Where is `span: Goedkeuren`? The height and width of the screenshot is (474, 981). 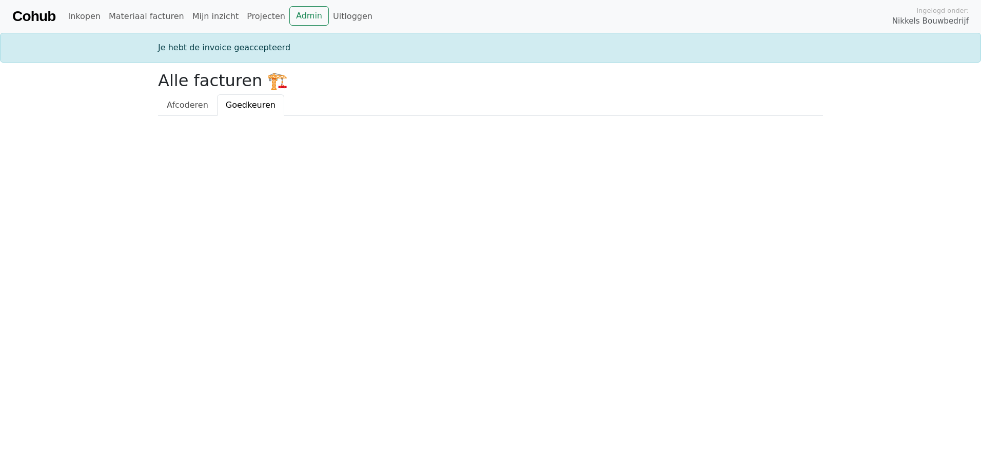
span: Goedkeuren is located at coordinates (250, 105).